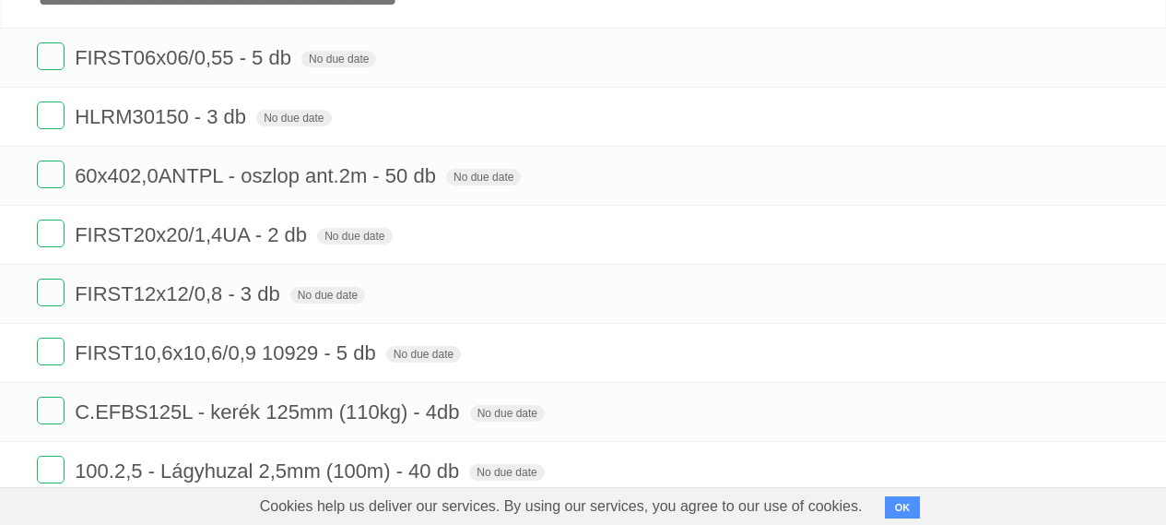 The width and height of the screenshot is (1166, 525). What do you see at coordinates (561, 506) in the screenshot?
I see `span: Cookies help us deliver our services. By using our services, you agree to our use of cookies.` at bounding box center [561, 506].